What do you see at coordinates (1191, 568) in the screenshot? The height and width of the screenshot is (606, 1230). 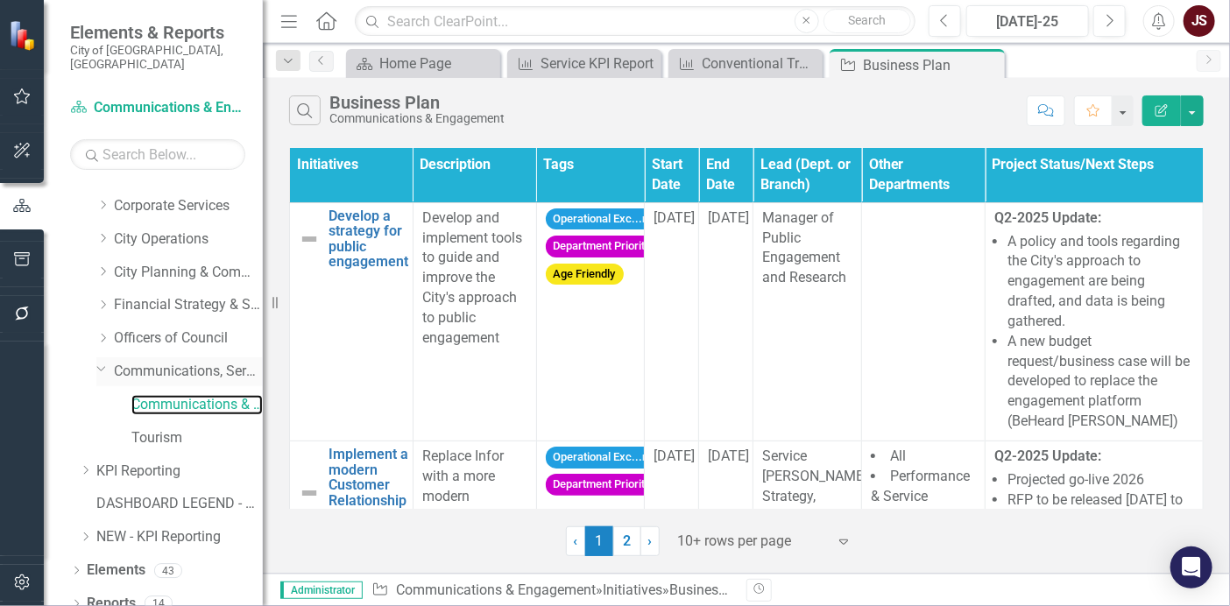 I see `div: Open Intercom Messenger` at bounding box center [1191, 568].